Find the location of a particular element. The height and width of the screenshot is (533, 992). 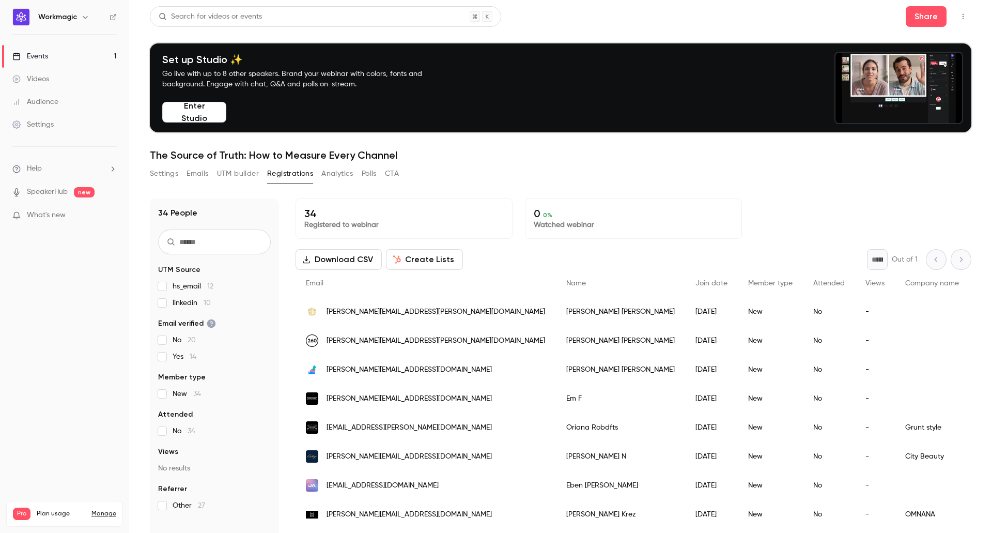

div: Settings is located at coordinates (33, 125).